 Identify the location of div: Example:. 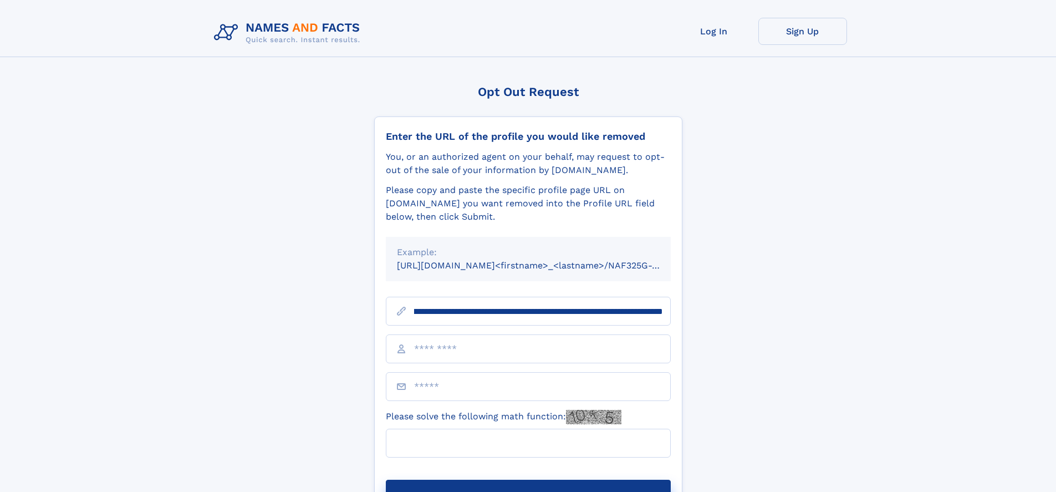
(529, 252).